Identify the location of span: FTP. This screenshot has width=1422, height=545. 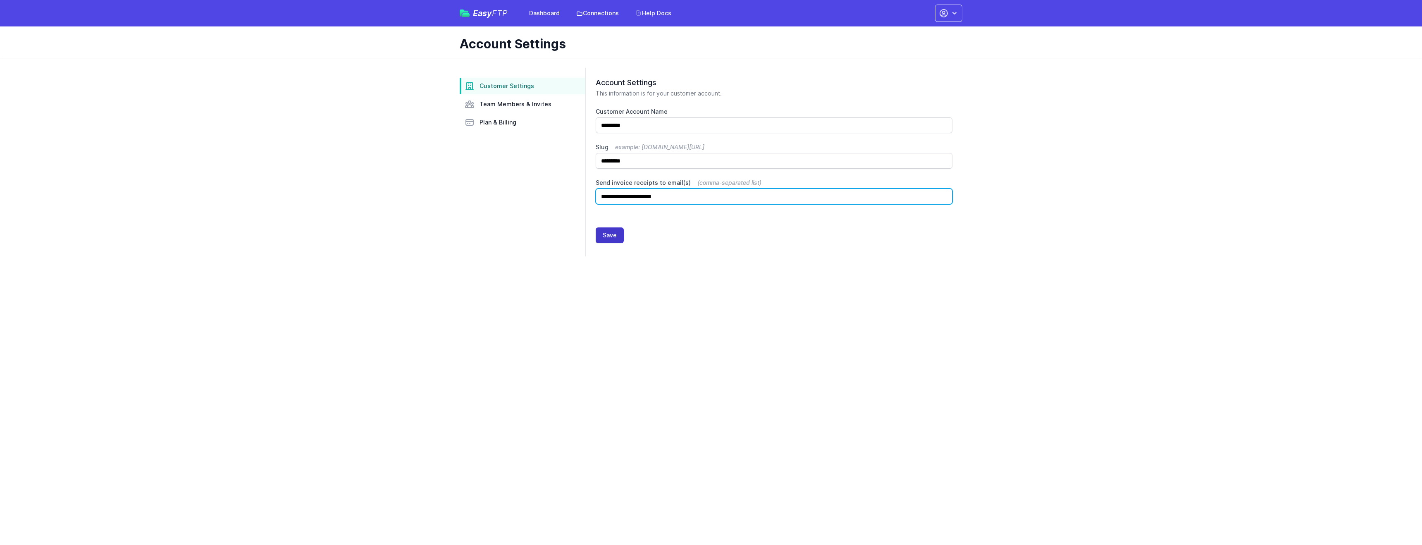
(500, 13).